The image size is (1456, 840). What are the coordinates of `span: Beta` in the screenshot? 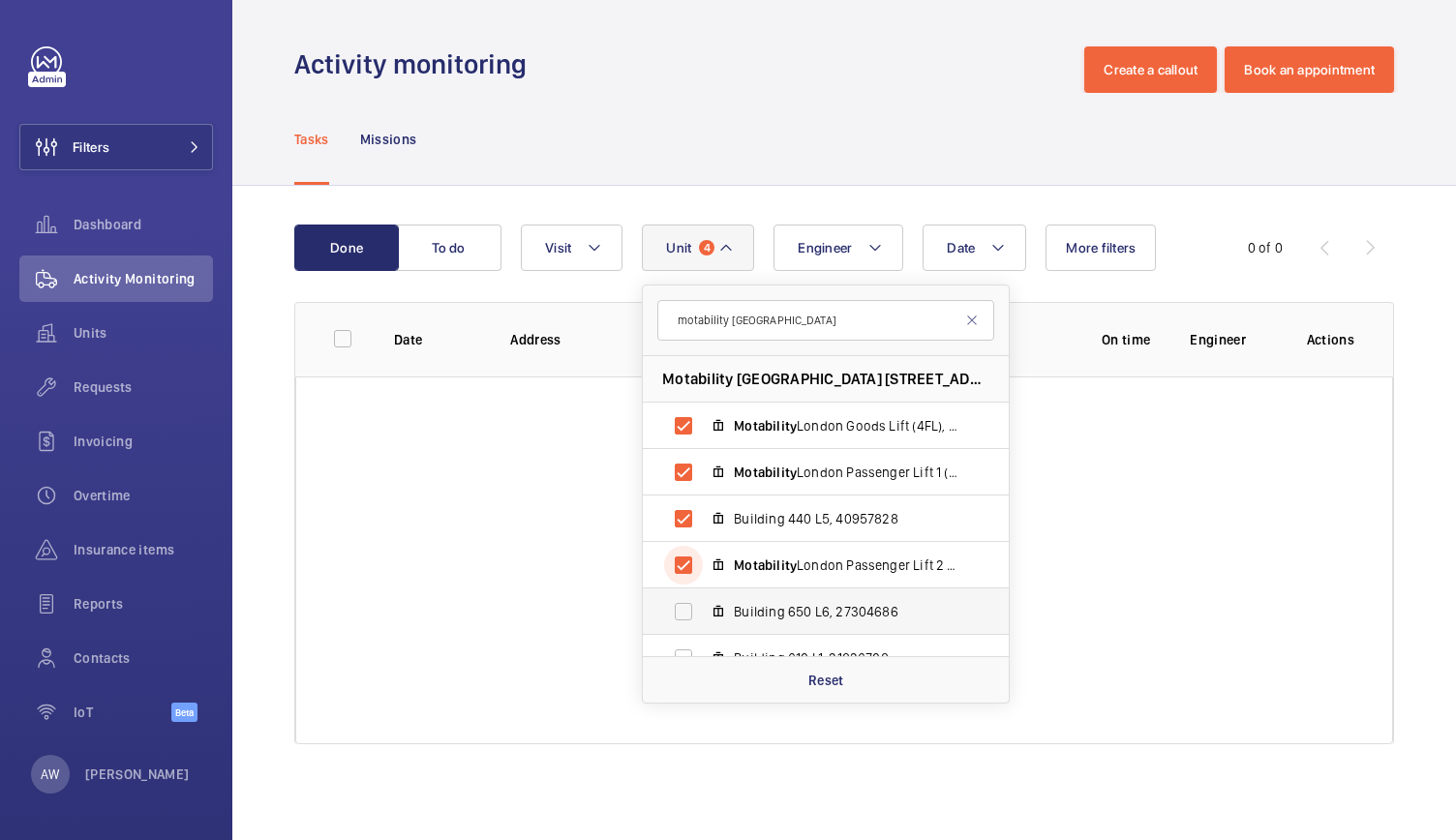 It's located at (184, 713).